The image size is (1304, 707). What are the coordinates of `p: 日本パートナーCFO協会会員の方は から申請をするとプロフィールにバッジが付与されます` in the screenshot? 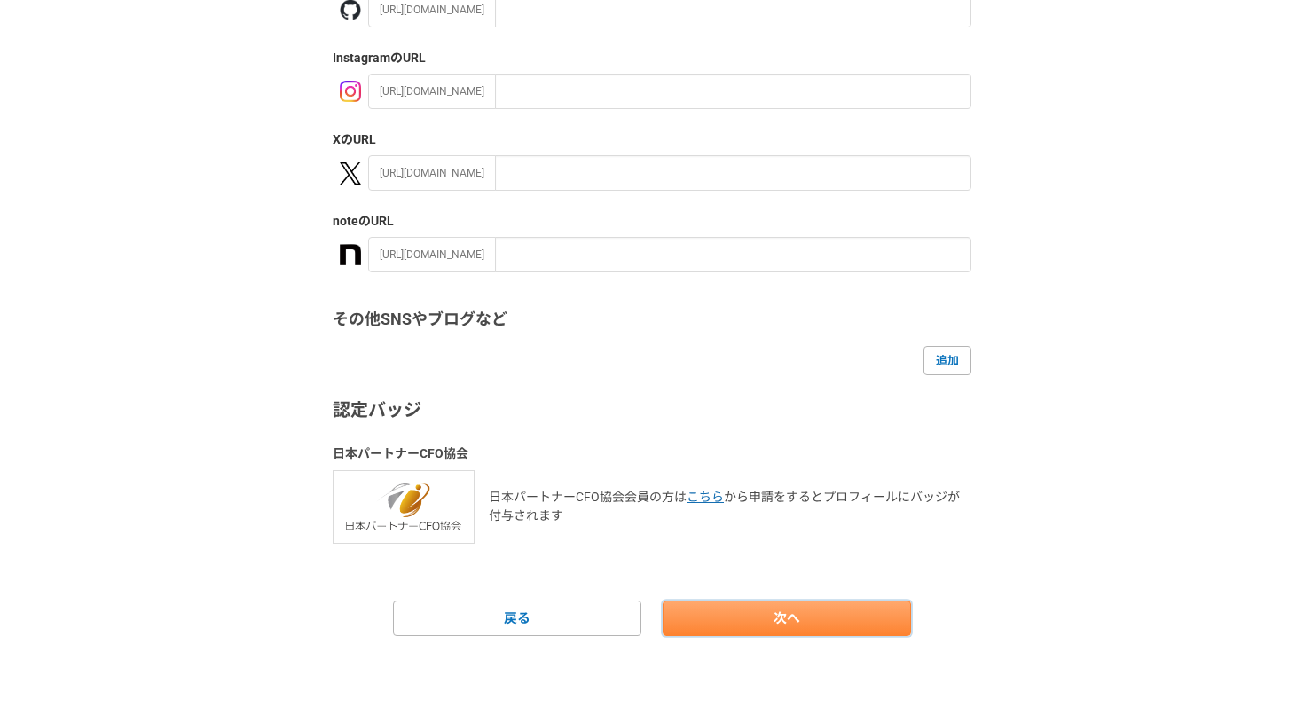 It's located at (730, 507).